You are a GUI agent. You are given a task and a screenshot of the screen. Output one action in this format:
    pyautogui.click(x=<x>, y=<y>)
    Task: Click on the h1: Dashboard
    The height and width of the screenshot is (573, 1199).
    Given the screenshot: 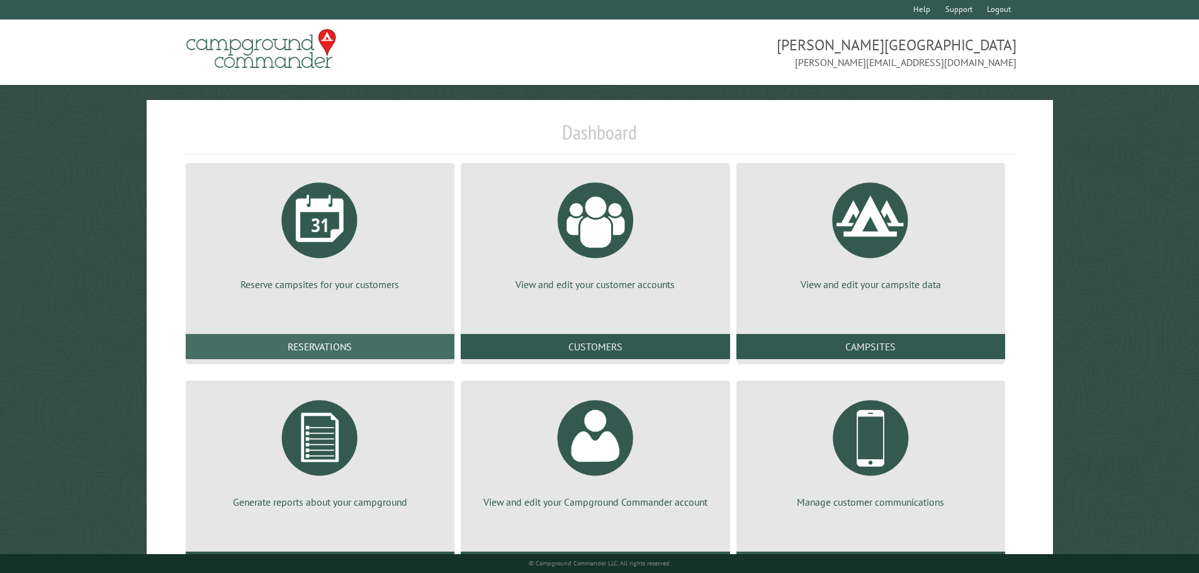 What is the action you would take?
    pyautogui.click(x=600, y=137)
    